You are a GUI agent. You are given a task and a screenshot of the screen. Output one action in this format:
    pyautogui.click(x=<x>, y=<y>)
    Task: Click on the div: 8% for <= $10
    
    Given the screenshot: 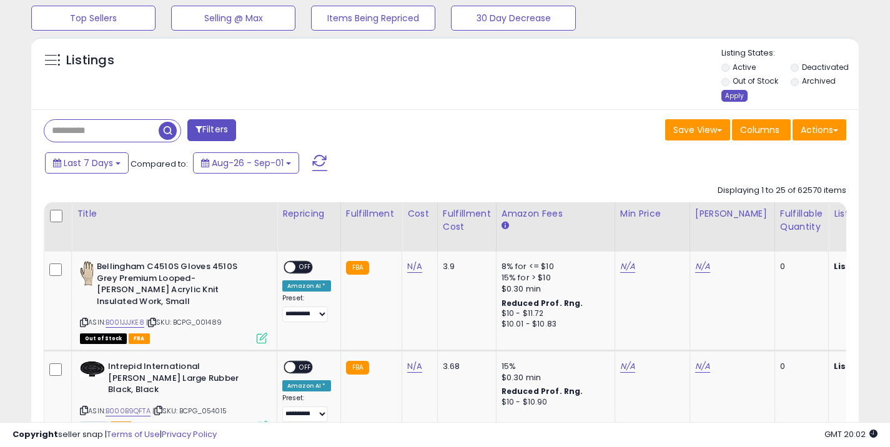 What is the action you would take?
    pyautogui.click(x=553, y=267)
    